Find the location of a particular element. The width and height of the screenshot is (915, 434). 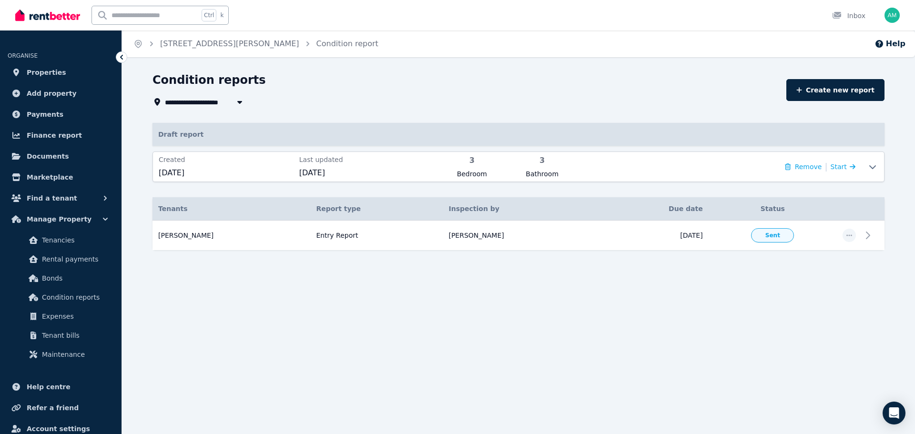

a: Rental payments is located at coordinates (61, 259).